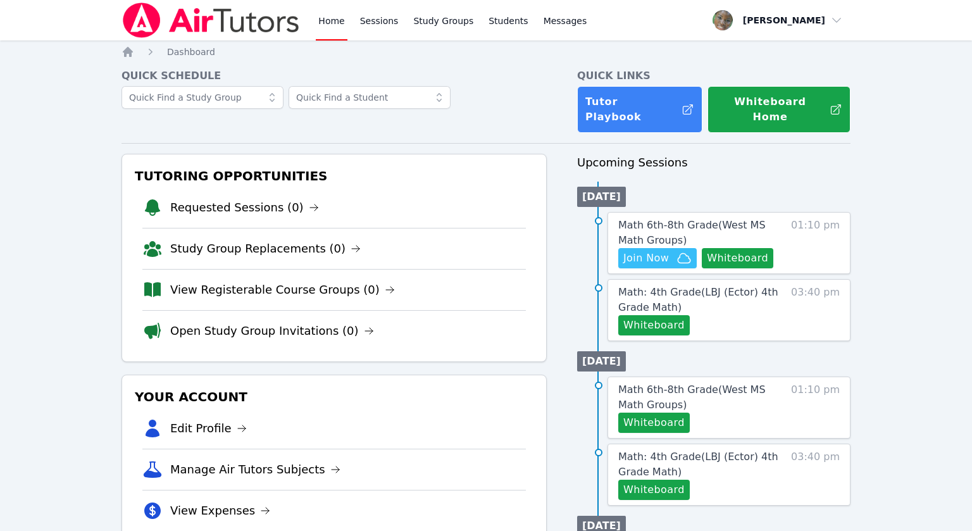  I want to click on input: Quick Find a Study Group, so click(202, 97).